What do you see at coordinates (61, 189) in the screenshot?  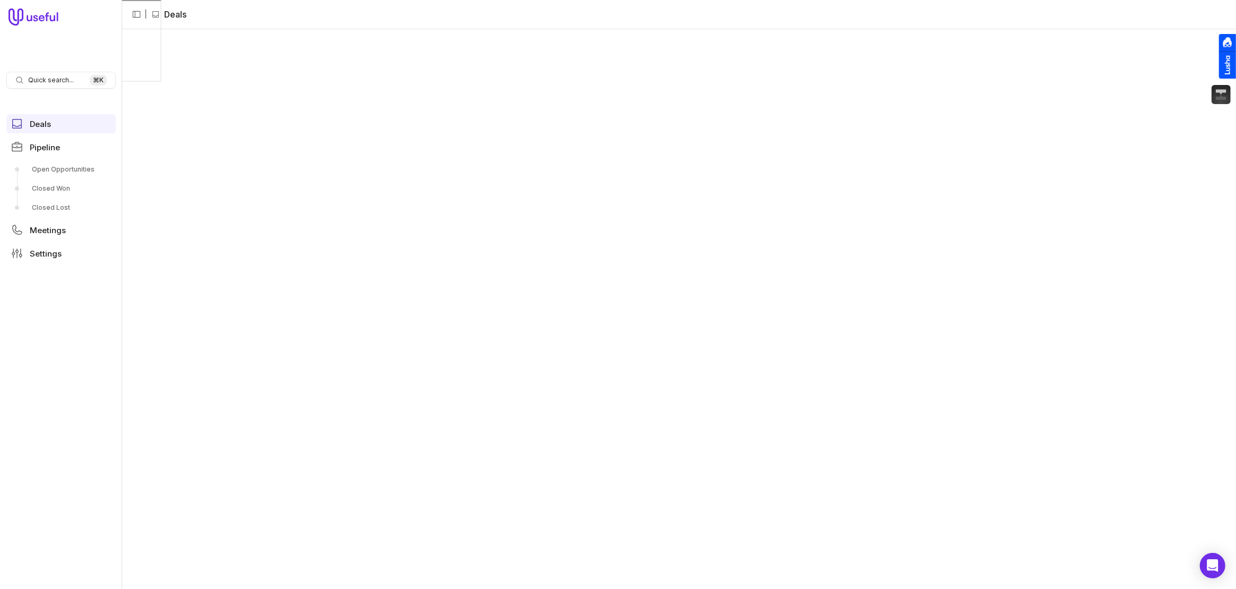 I see `a: Closed Won` at bounding box center [61, 189].